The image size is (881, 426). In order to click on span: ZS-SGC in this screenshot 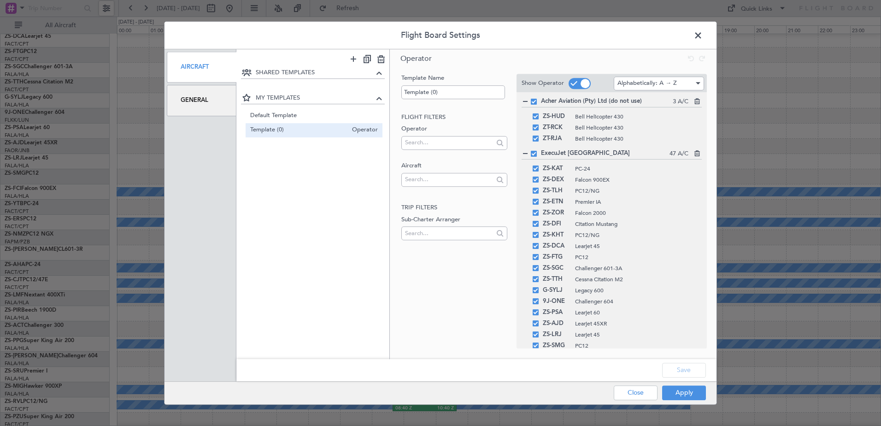, I will do `click(557, 268)`.